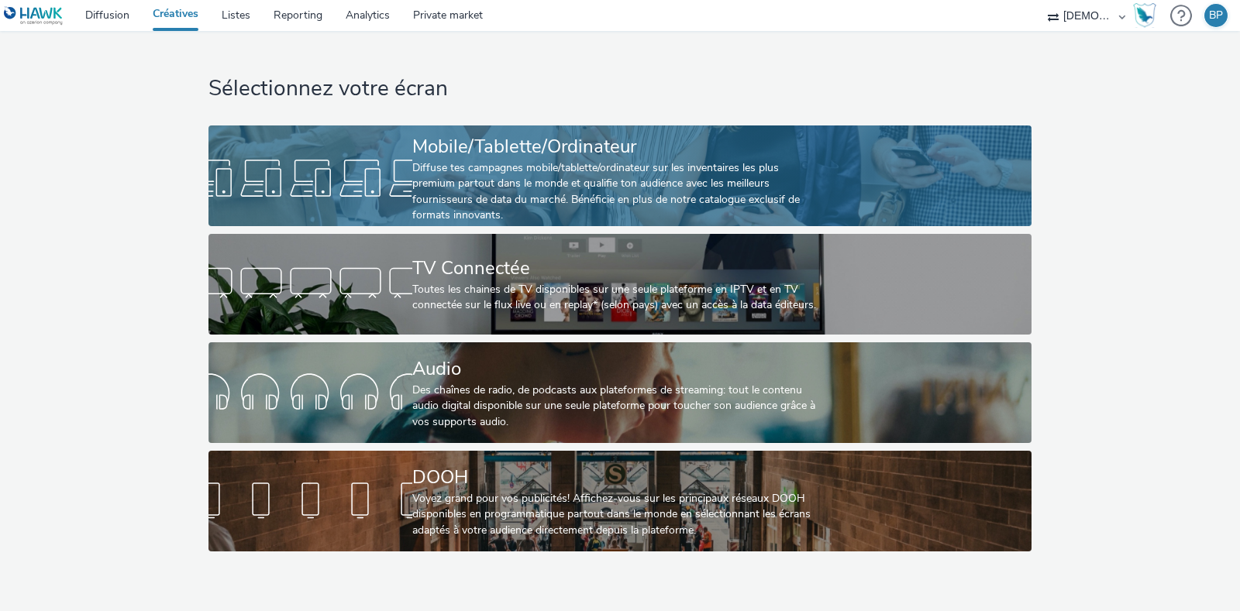 This screenshot has height=611, width=1240. What do you see at coordinates (616, 406) in the screenshot?
I see `div: Des chaînes de radio, de podcasts aux plateformes de streaming: tout le contenu audio digital dis...` at bounding box center [616, 406].